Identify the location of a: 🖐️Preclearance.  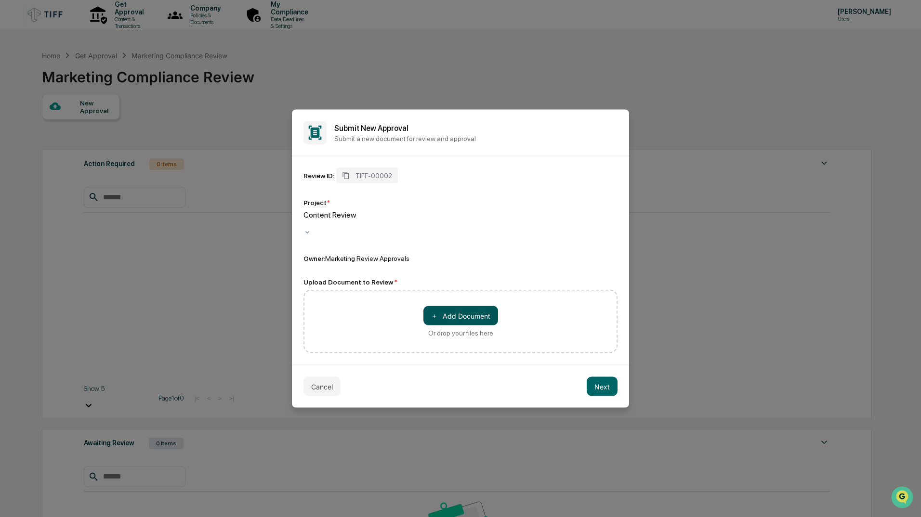
(36, 126).